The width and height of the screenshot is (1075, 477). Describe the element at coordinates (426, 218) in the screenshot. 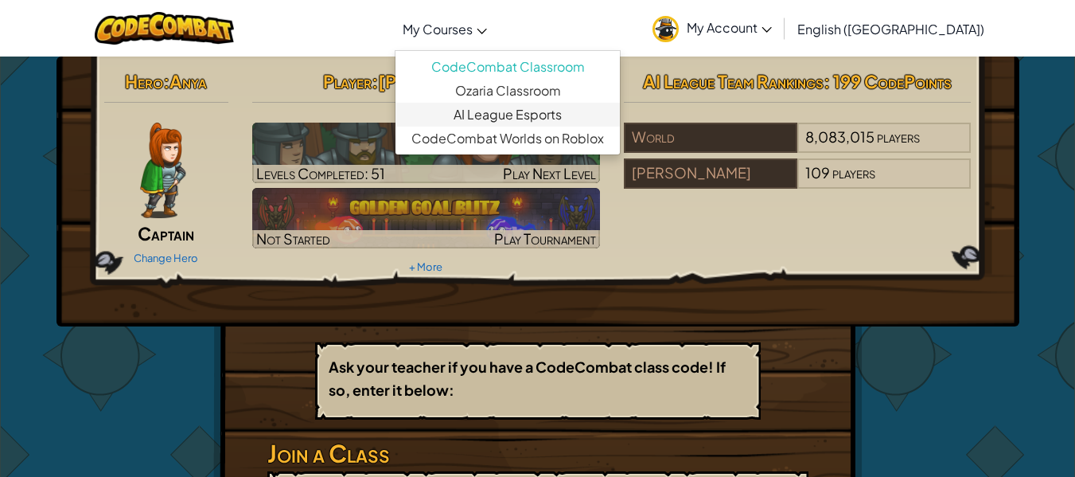

I see `a: Not StartedPlay Tournament` at that location.